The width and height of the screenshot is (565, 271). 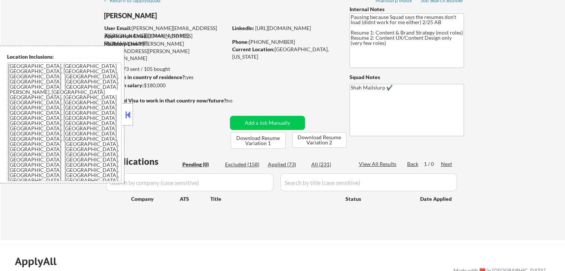 I want to click on strong: Mailslurp Email:, so click(x=123, y=43).